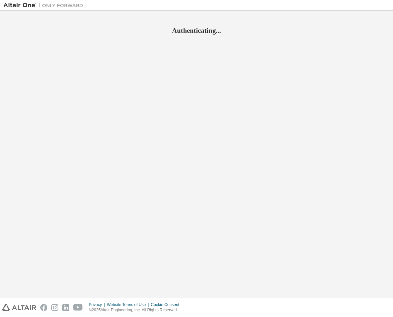  What do you see at coordinates (98, 305) in the screenshot?
I see `div: Privacy` at bounding box center [98, 305].